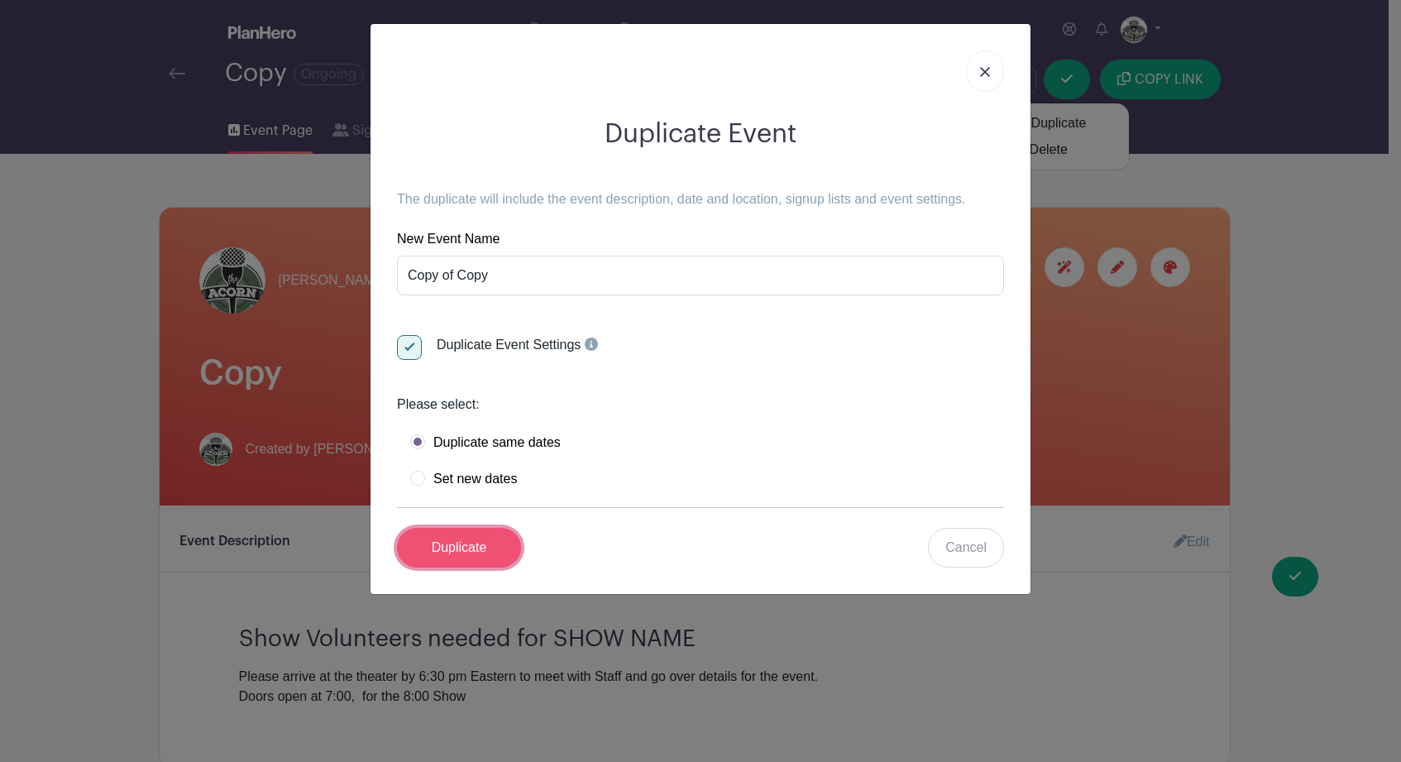 This screenshot has width=1401, height=762. I want to click on input: Duplicate, so click(459, 547).